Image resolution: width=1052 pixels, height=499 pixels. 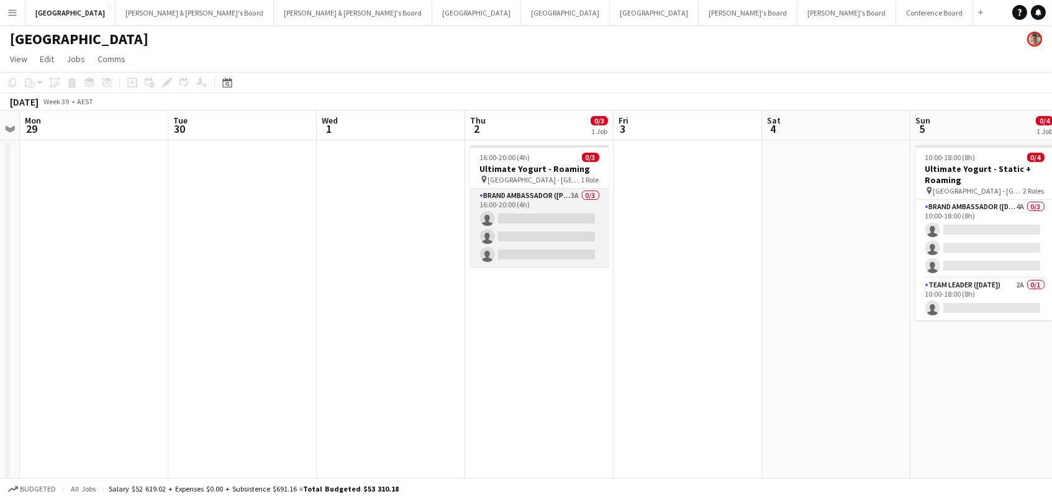 I want to click on span: 3, so click(x=622, y=129).